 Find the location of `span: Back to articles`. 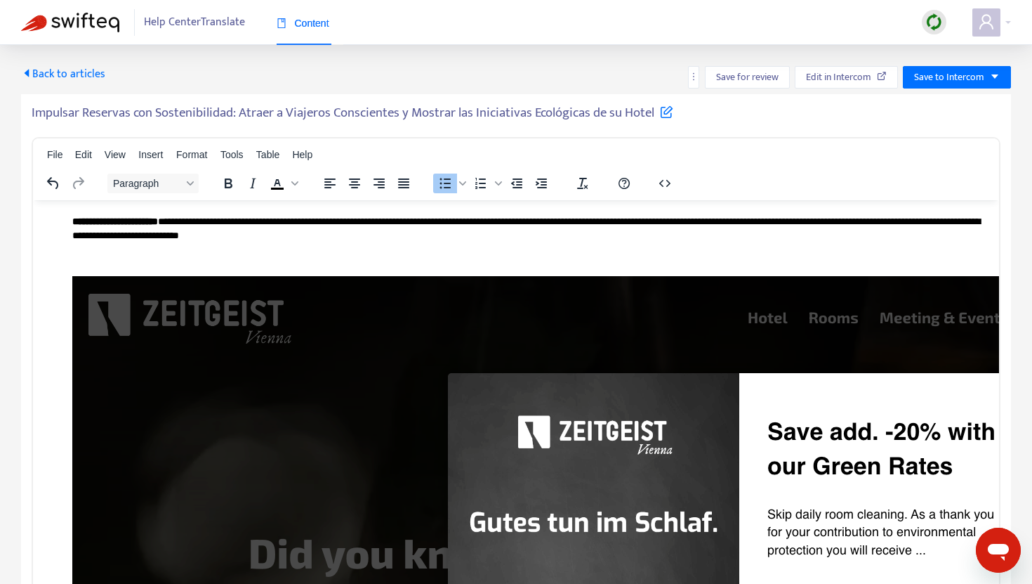

span: Back to articles is located at coordinates (63, 74).